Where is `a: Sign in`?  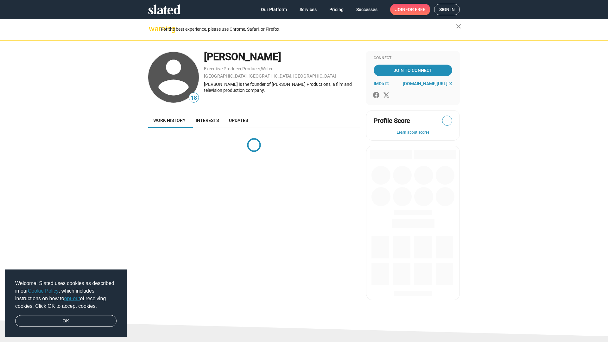 a: Sign in is located at coordinates (447, 9).